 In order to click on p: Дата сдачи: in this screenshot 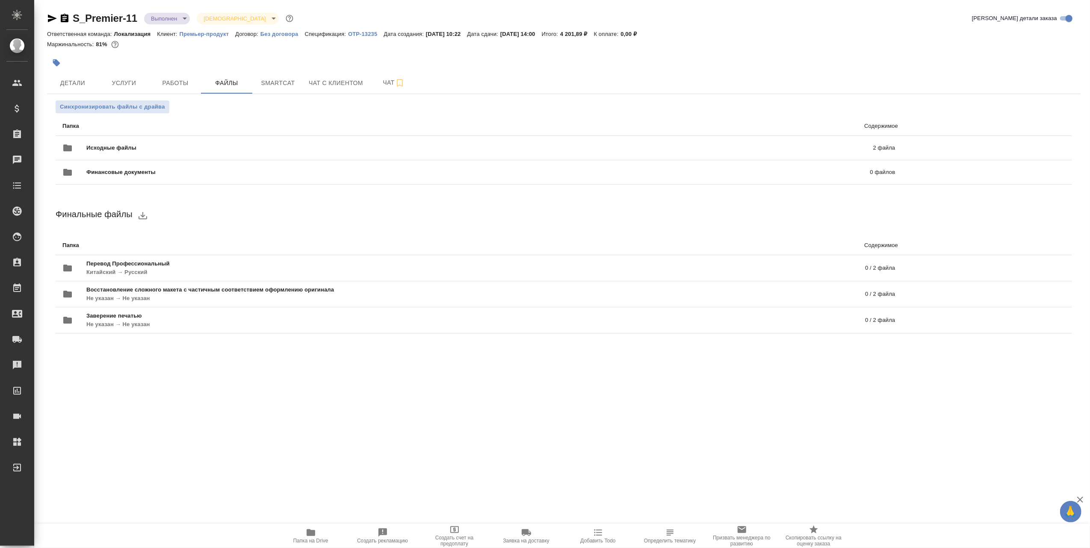, I will do `click(483, 34)`.